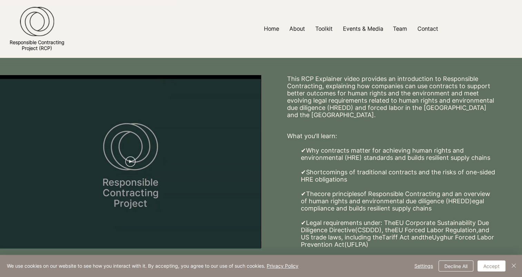 The height and width of the screenshot is (277, 522). I want to click on p: Contact, so click(427, 29).